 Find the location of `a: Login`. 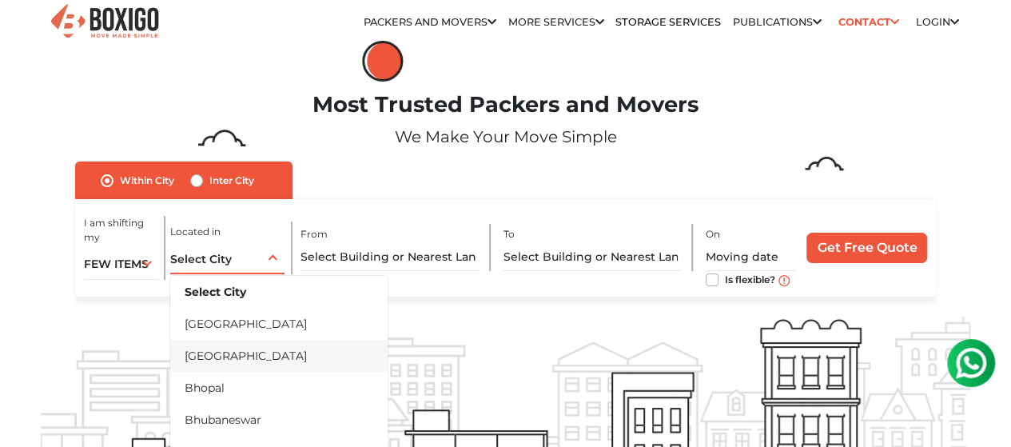

a: Login is located at coordinates (937, 22).